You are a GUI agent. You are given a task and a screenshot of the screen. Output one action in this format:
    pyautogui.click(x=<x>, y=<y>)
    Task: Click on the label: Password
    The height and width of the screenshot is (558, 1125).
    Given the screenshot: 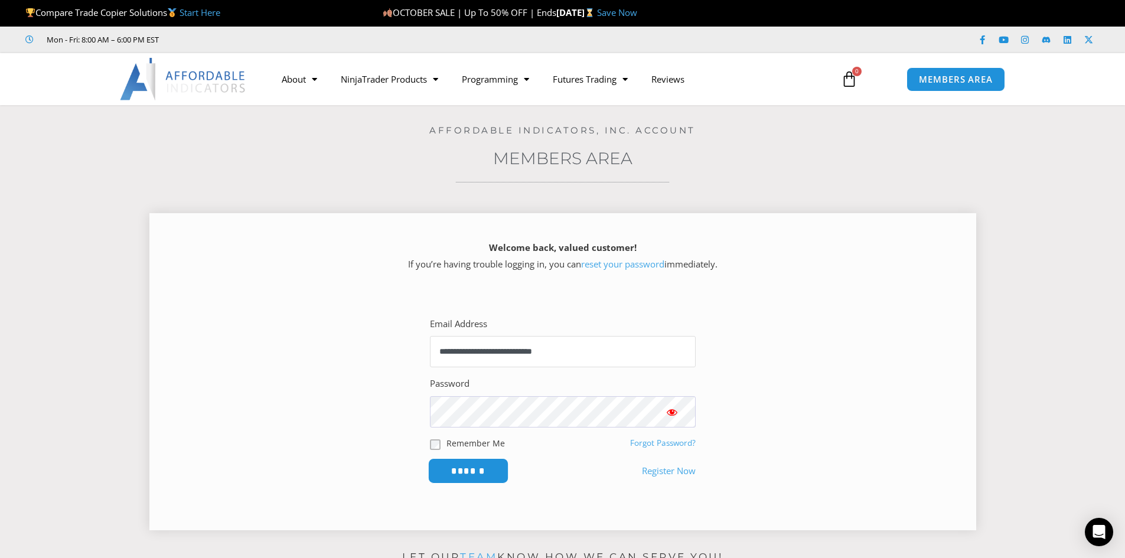 What is the action you would take?
    pyautogui.click(x=449, y=384)
    